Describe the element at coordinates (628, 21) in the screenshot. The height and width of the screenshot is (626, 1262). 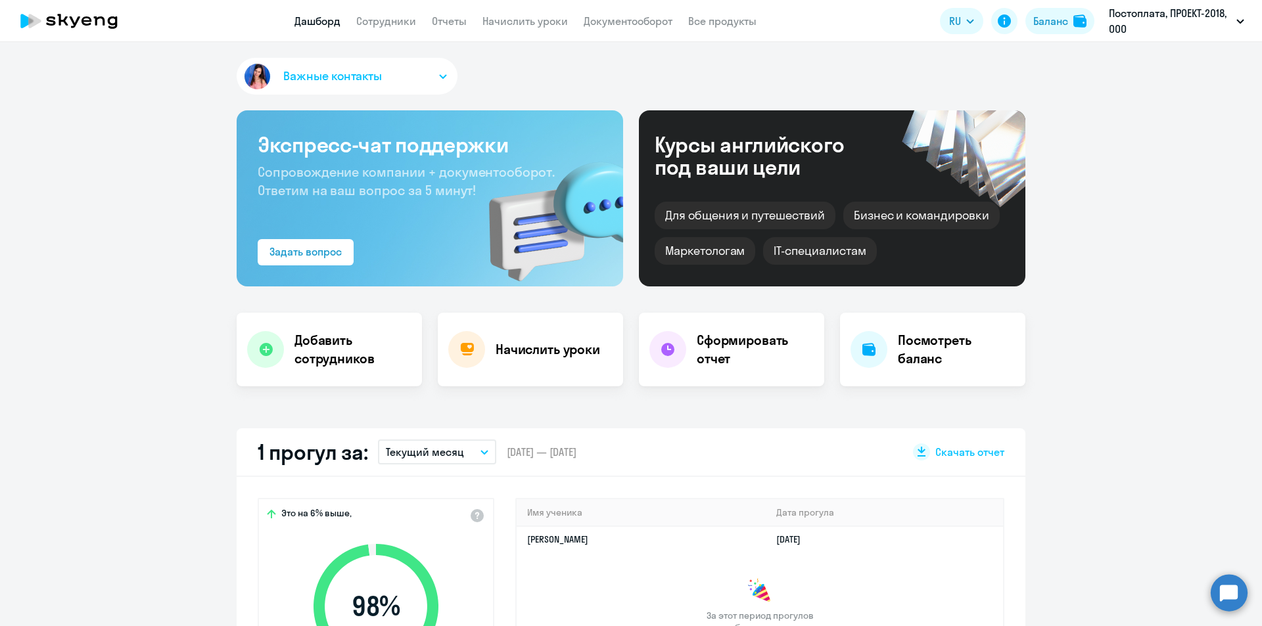
I see `a: Документооборот` at that location.